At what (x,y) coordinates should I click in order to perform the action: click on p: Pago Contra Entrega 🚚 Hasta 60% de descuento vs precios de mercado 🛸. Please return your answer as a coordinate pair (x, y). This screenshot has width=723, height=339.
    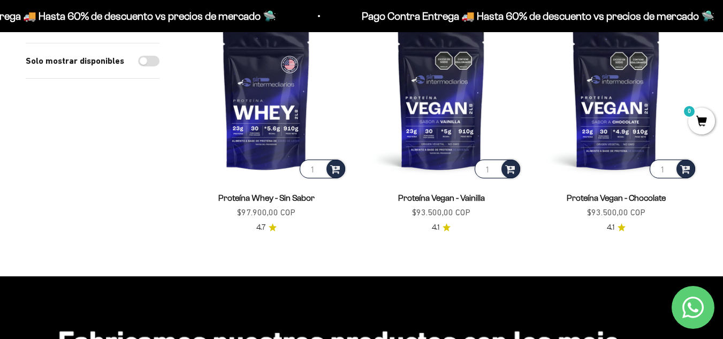
    Looking at the image, I should click on (528, 16).